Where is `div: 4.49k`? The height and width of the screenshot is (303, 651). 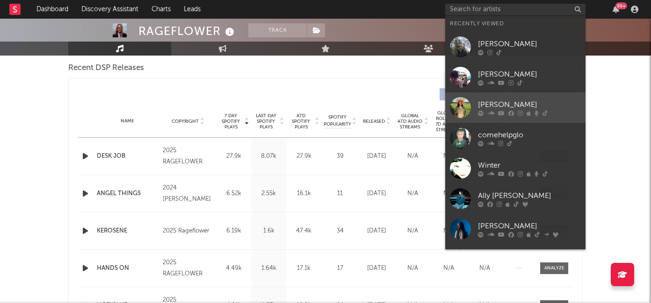 div: 4.49k is located at coordinates (233, 269).